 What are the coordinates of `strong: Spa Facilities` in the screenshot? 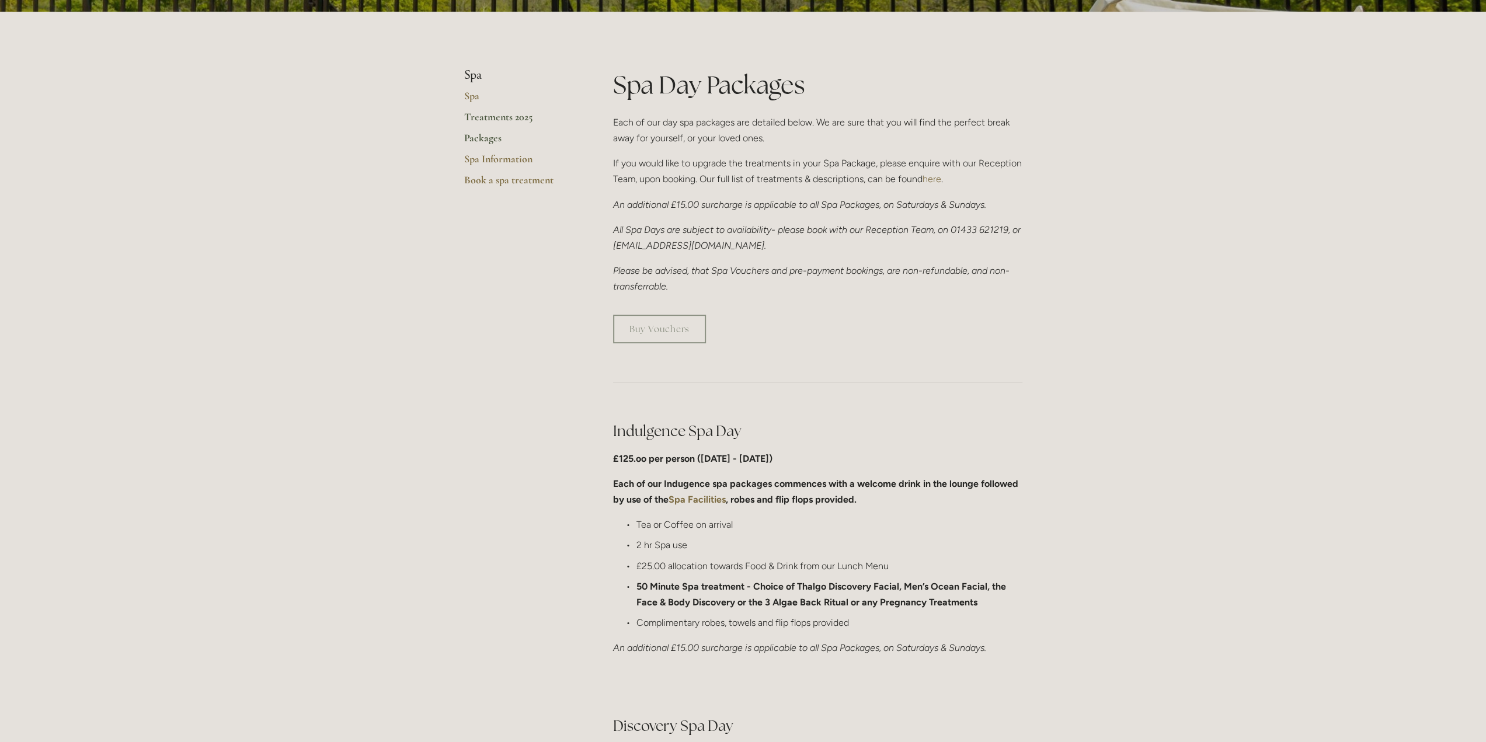 It's located at (697, 499).